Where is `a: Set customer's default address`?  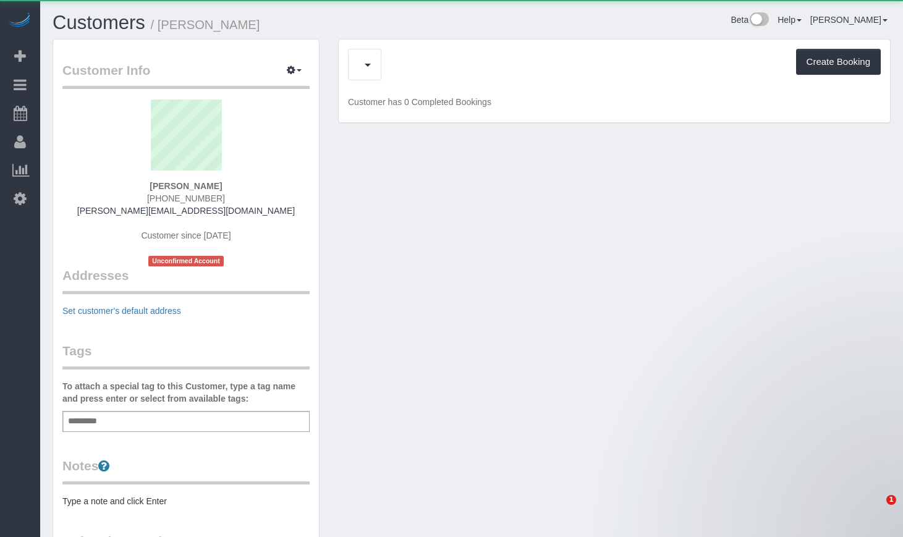
a: Set customer's default address is located at coordinates (122, 311).